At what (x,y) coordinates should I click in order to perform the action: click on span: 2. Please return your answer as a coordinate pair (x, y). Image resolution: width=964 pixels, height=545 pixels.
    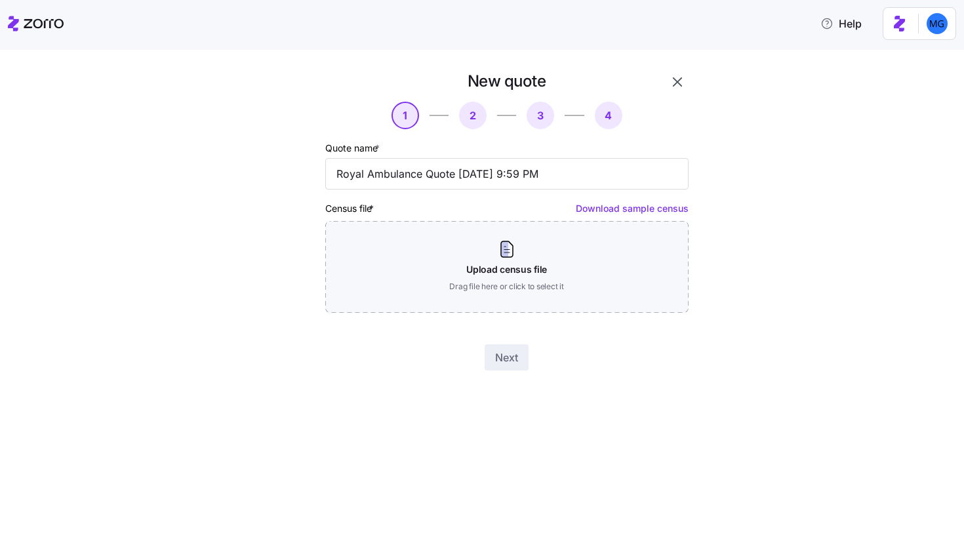
    Looking at the image, I should click on (473, 115).